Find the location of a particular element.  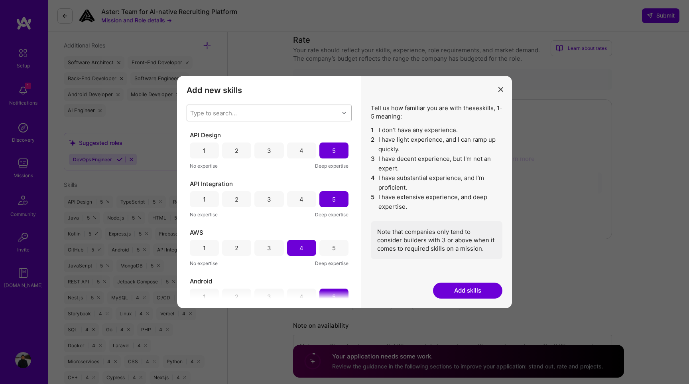

span: API Integration is located at coordinates (211, 183).